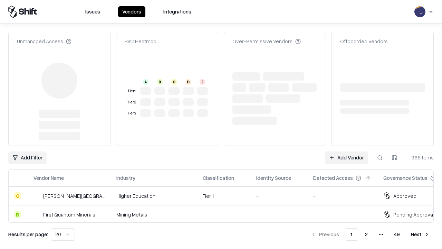 The height and width of the screenshot is (249, 442). Describe the element at coordinates (177, 12) in the screenshot. I see `button: Integrations` at that location.